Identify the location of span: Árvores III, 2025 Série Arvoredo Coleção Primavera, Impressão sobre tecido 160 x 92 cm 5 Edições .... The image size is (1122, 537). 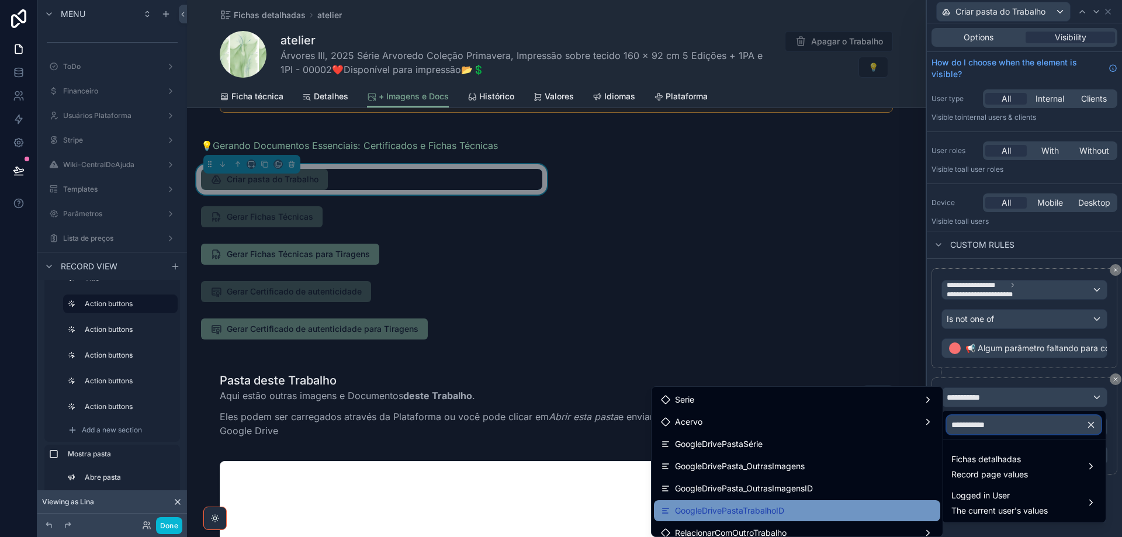
(529, 63).